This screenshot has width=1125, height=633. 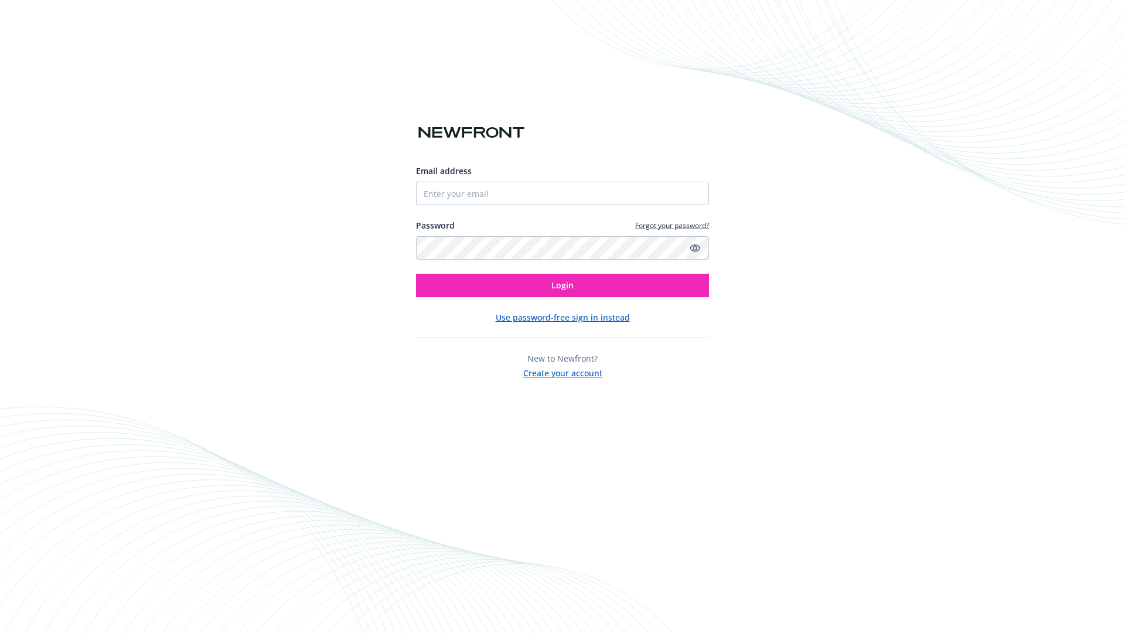 What do you see at coordinates (695, 248) in the screenshot?
I see `a: Show password` at bounding box center [695, 248].